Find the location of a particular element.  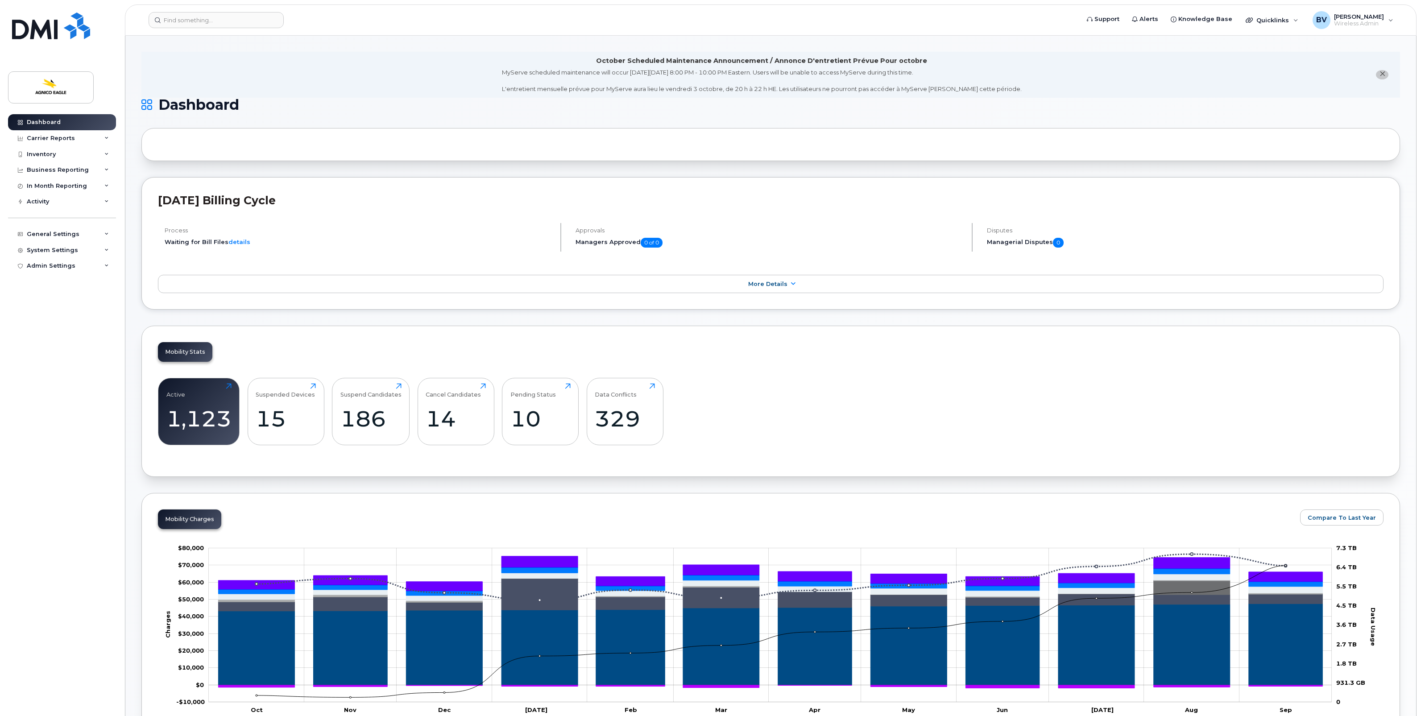

tspan: Mar is located at coordinates (721, 710).